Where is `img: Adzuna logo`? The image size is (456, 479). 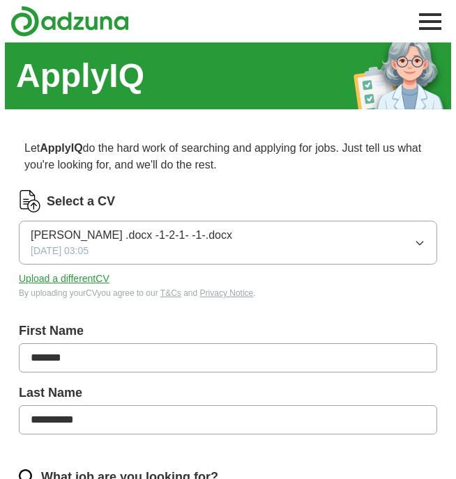 img: Adzuna logo is located at coordinates (70, 21).